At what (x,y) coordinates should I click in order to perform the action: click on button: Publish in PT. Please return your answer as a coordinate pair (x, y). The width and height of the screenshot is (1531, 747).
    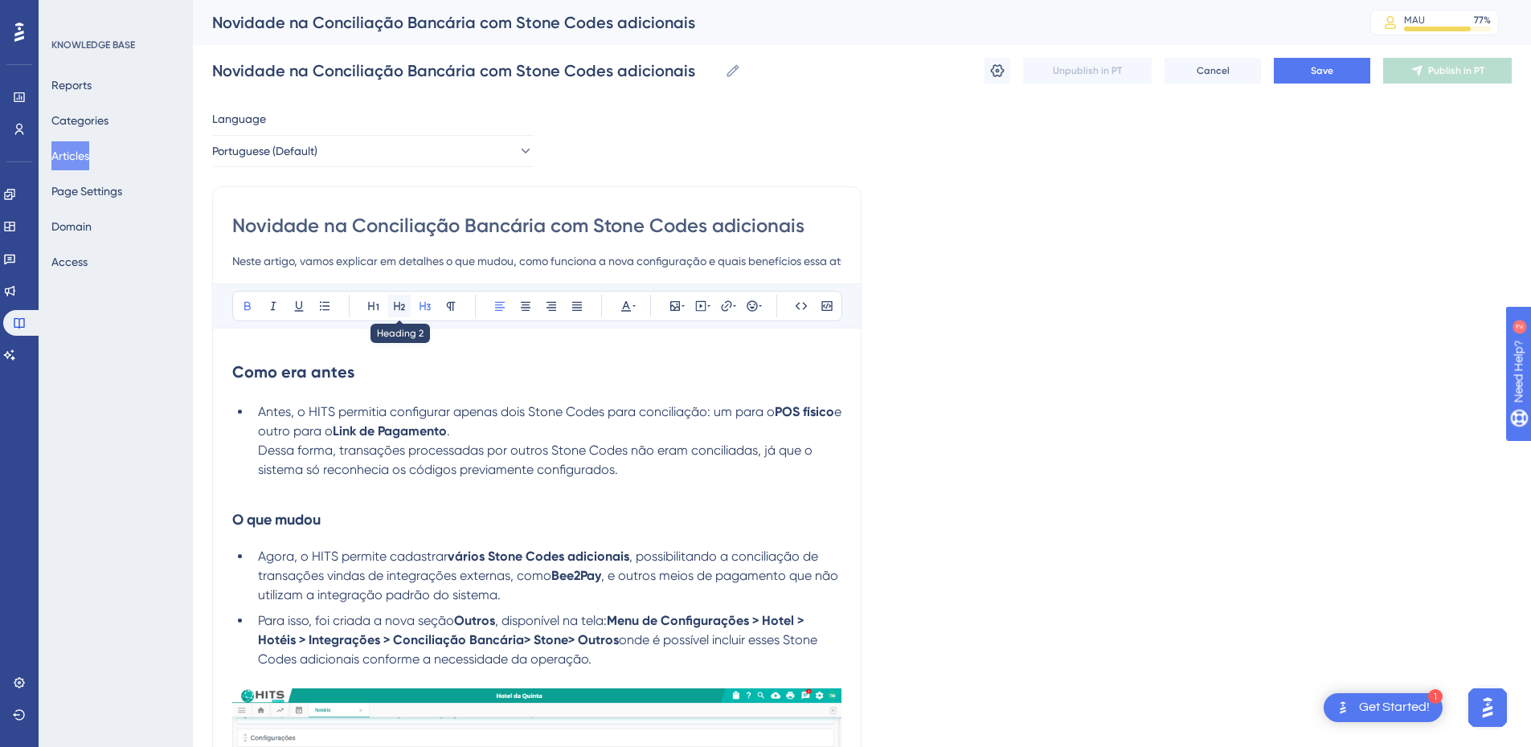
    Looking at the image, I should click on (1447, 71).